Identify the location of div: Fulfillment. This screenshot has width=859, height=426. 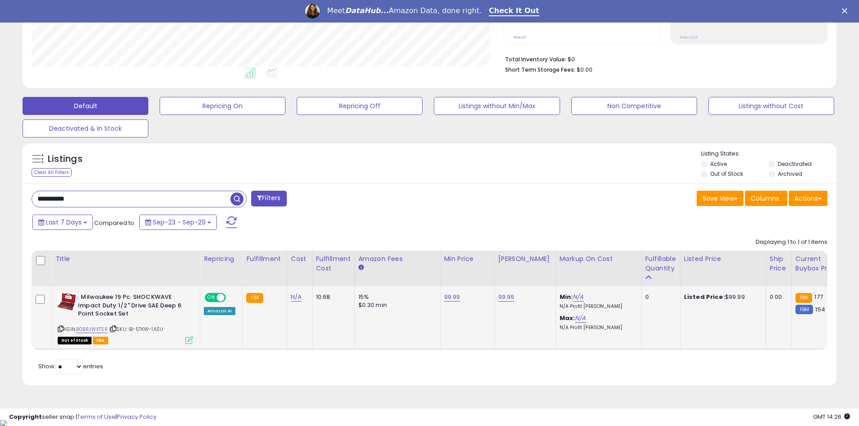
(264, 259).